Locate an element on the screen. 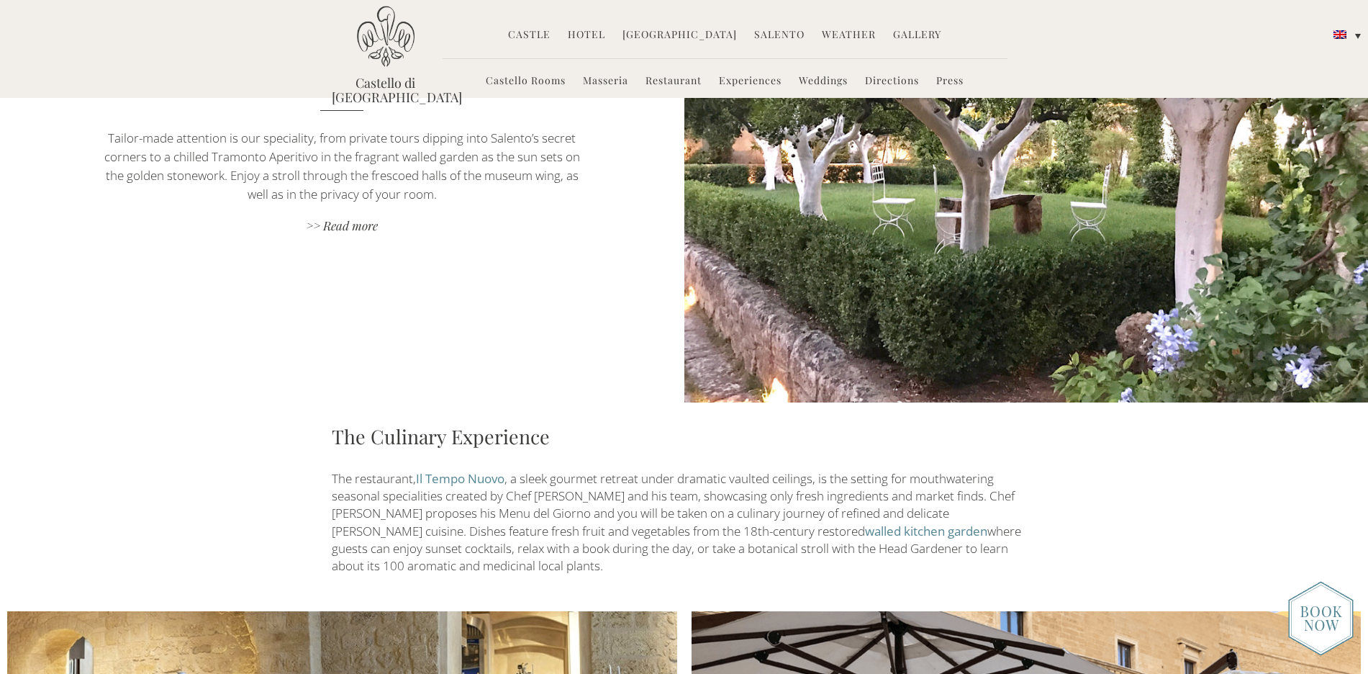  a: Directions is located at coordinates (892, 81).